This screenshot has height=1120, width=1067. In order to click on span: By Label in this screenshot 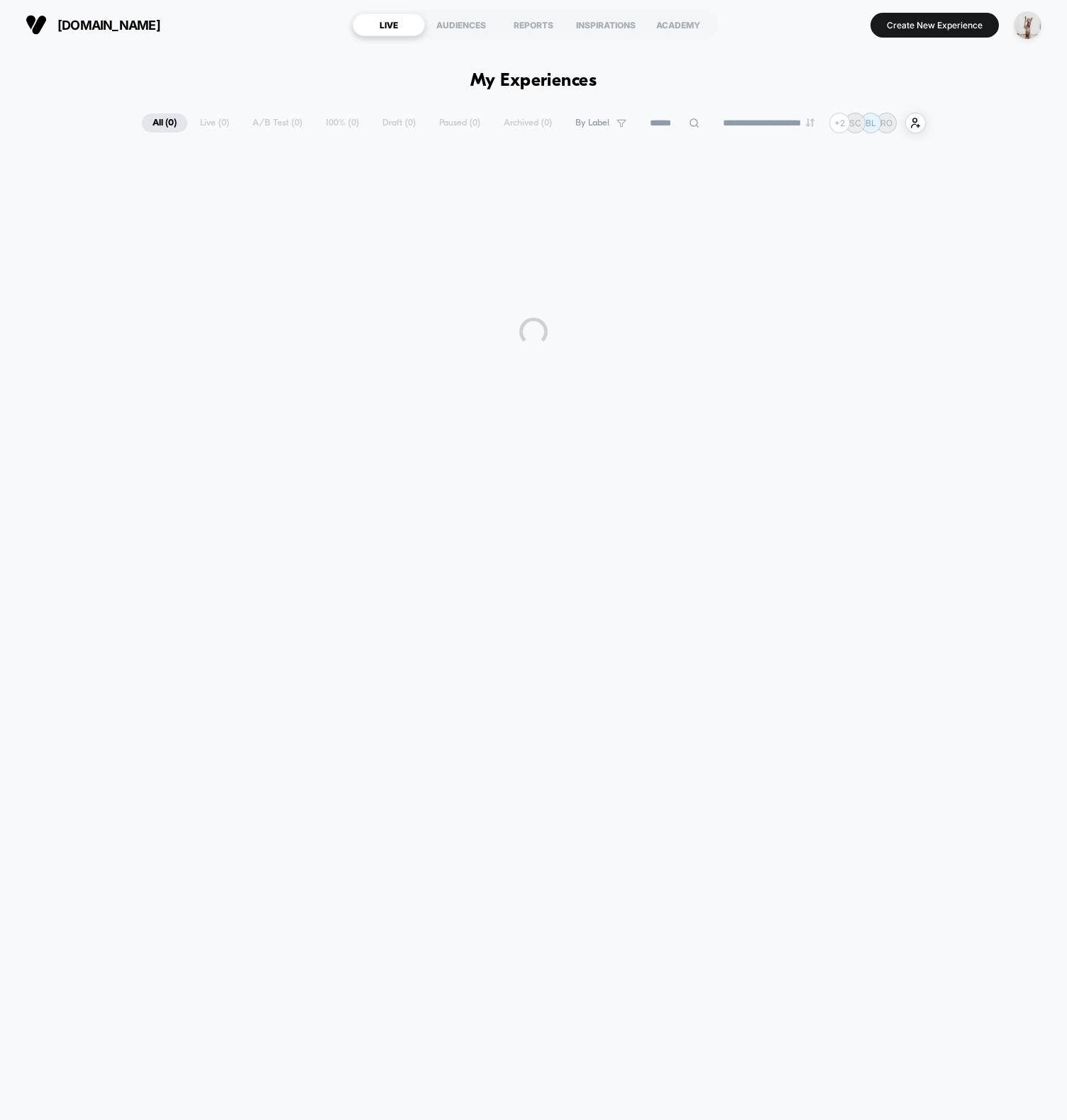, I will do `click(593, 123)`.